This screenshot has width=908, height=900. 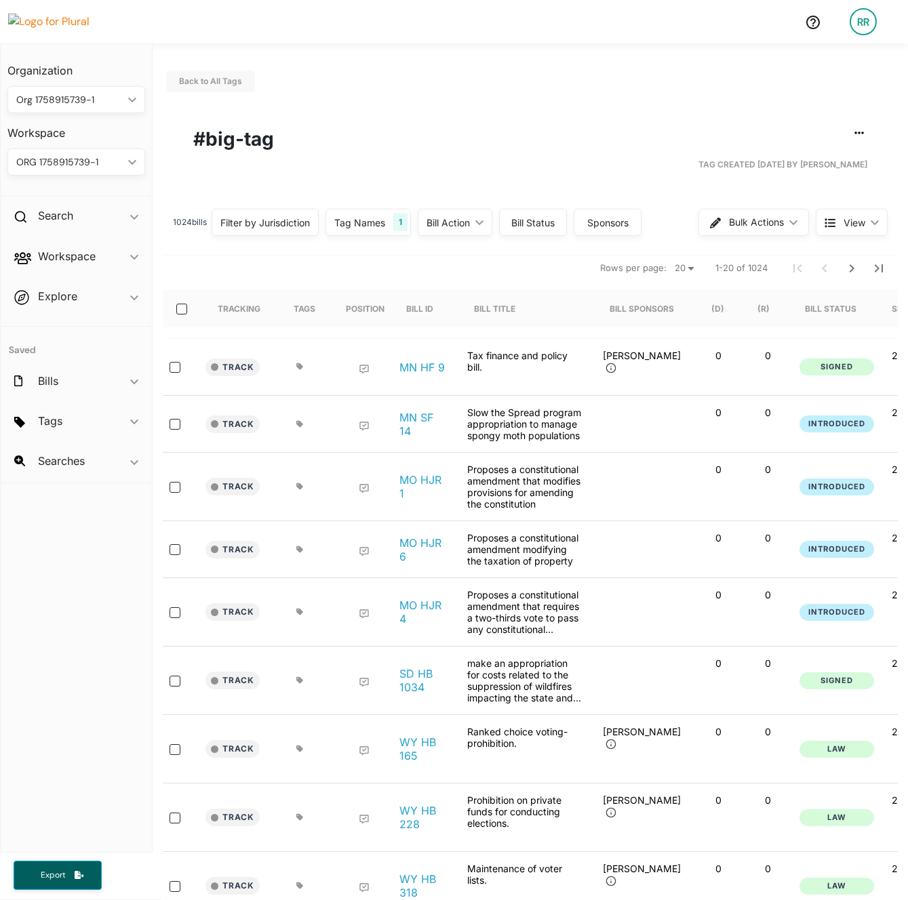 I want to click on div: Proposes a constitutional amendment that modifies provisions for amending the constitution, so click(x=524, y=487).